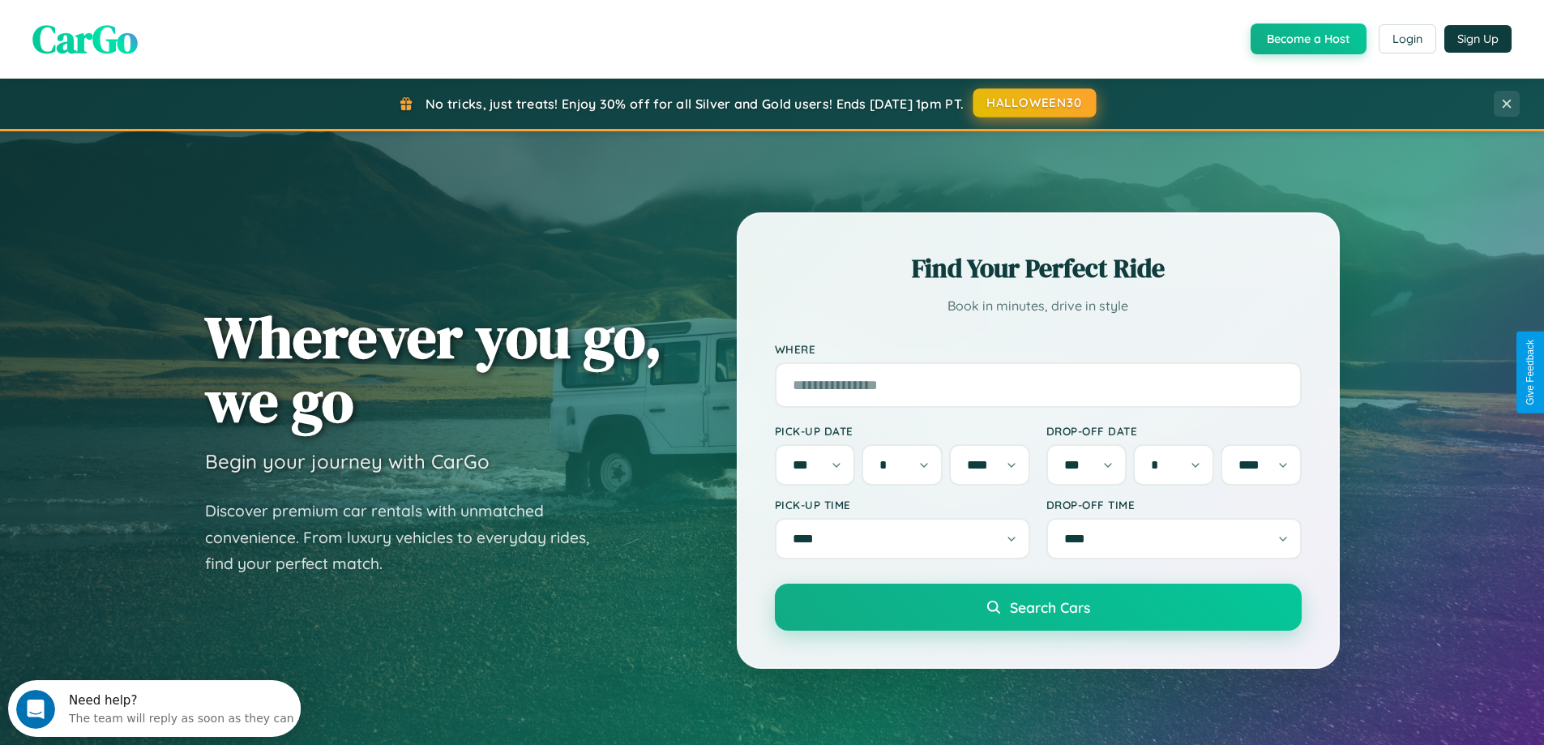 This screenshot has height=745, width=1544. What do you see at coordinates (154, 28) in the screenshot?
I see `div: Open Intercom Messenger` at bounding box center [154, 28].